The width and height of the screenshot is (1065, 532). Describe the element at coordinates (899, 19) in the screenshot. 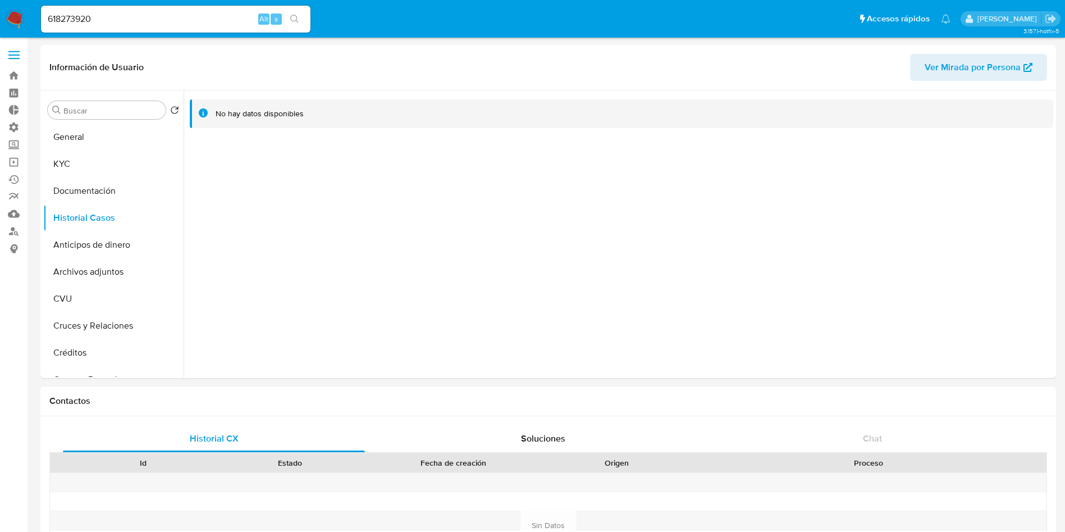

I see `span: Accesos rápidos` at that location.